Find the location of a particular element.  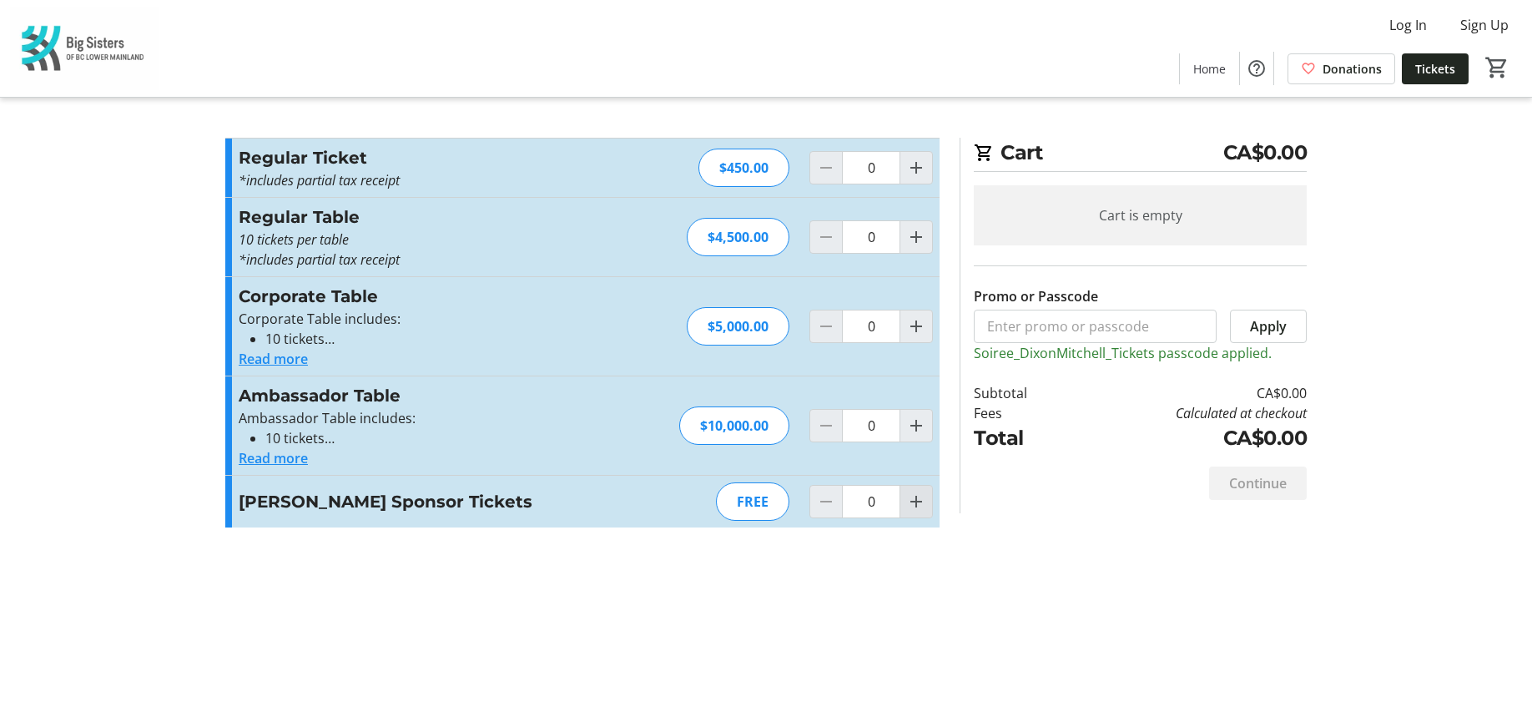

span: Donations is located at coordinates (1352, 68).